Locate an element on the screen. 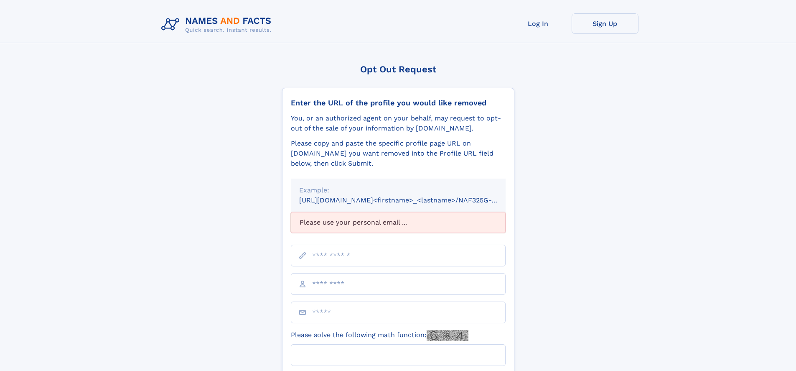 The image size is (796, 371). div: Please use your personal email ... is located at coordinates (398, 222).